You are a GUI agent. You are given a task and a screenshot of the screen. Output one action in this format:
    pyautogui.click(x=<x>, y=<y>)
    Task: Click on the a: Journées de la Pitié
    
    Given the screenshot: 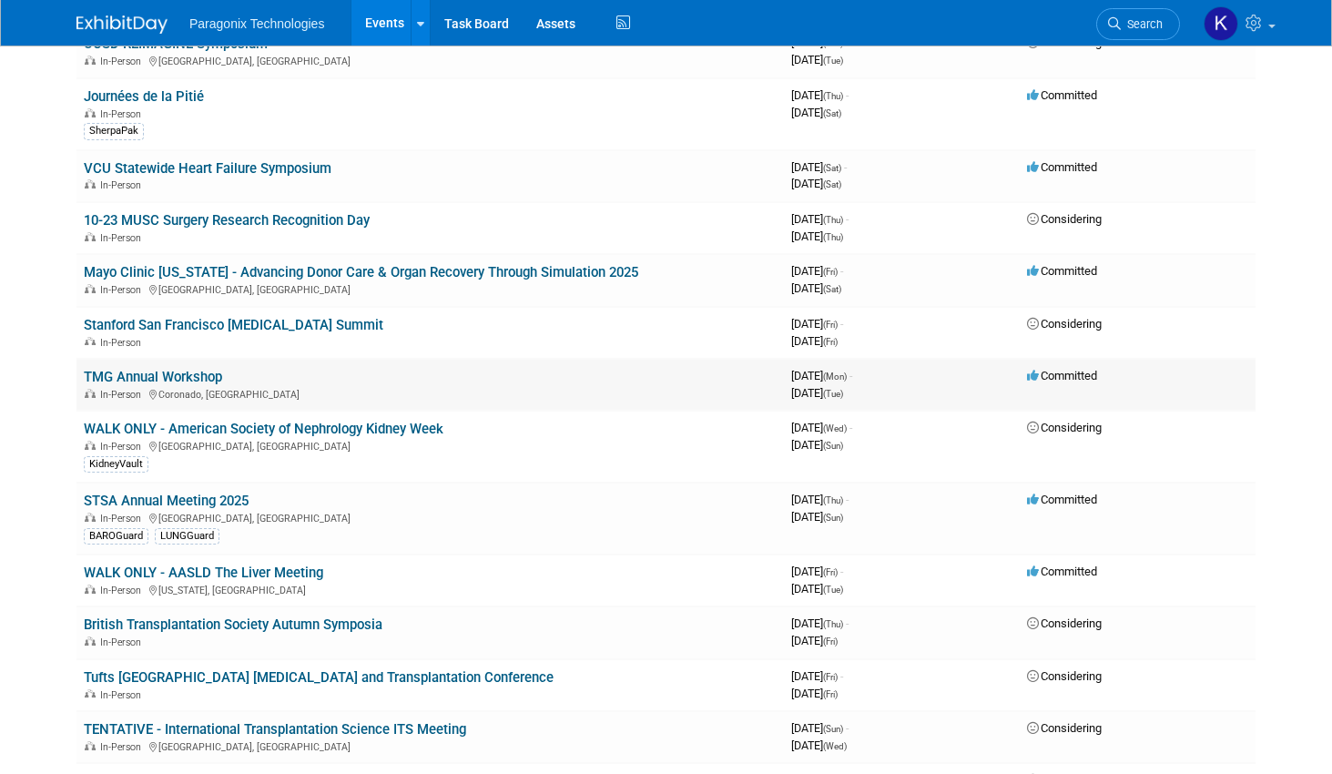 What is the action you would take?
    pyautogui.click(x=144, y=96)
    